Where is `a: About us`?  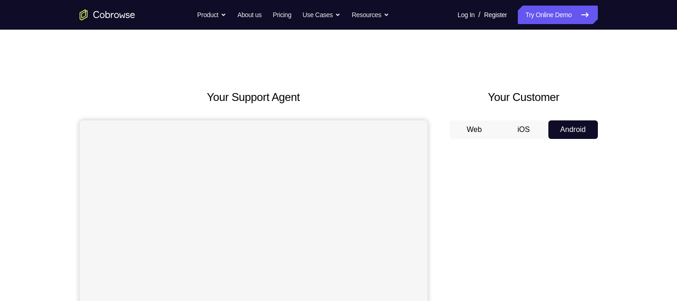 a: About us is located at coordinates (249, 15).